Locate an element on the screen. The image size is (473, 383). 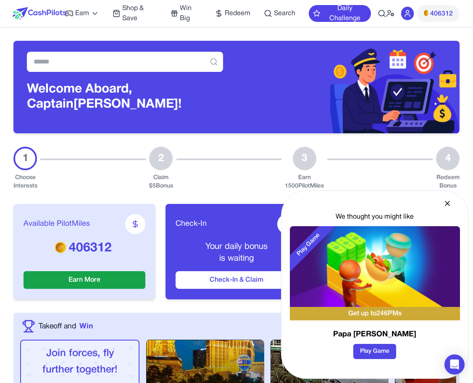
a: CashPilots Logo is located at coordinates (39, 13).